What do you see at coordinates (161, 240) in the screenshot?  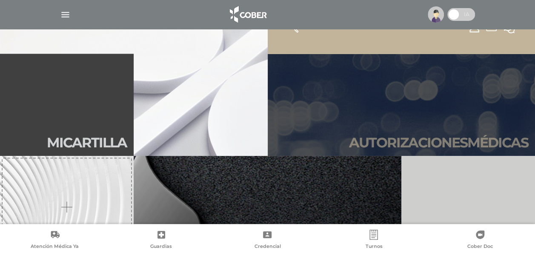 I see `a: Guardias` at bounding box center [161, 240].